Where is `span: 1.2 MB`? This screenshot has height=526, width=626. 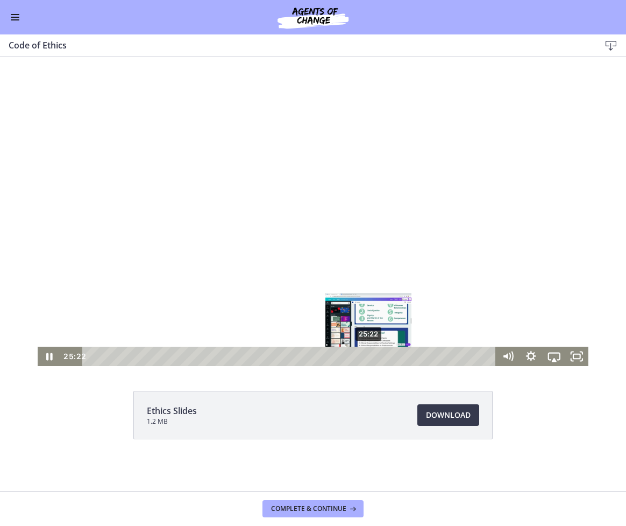
span: 1.2 MB is located at coordinates (172, 421).